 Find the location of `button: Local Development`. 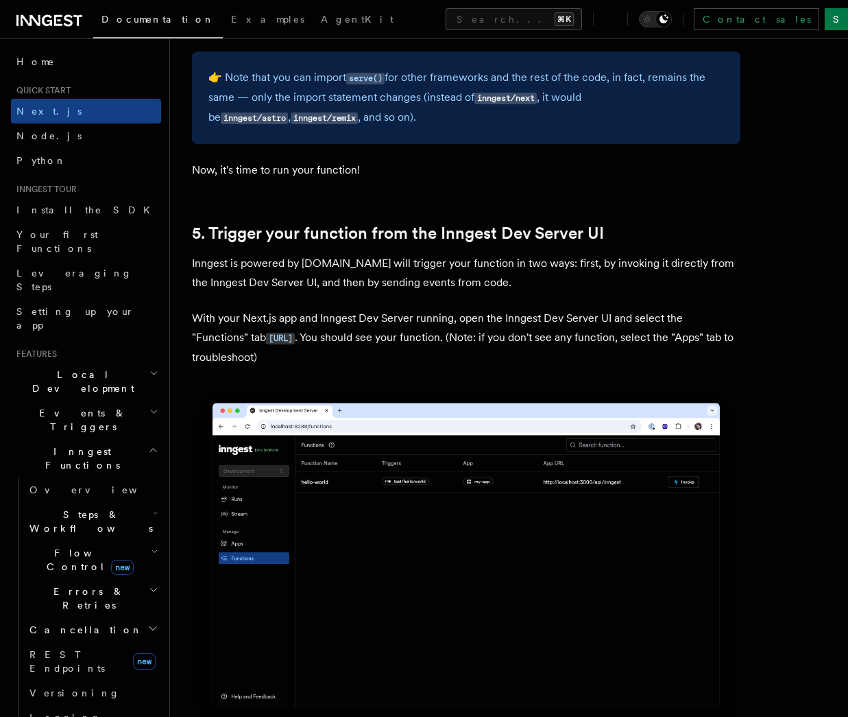

button: Local Development is located at coordinates (86, 381).